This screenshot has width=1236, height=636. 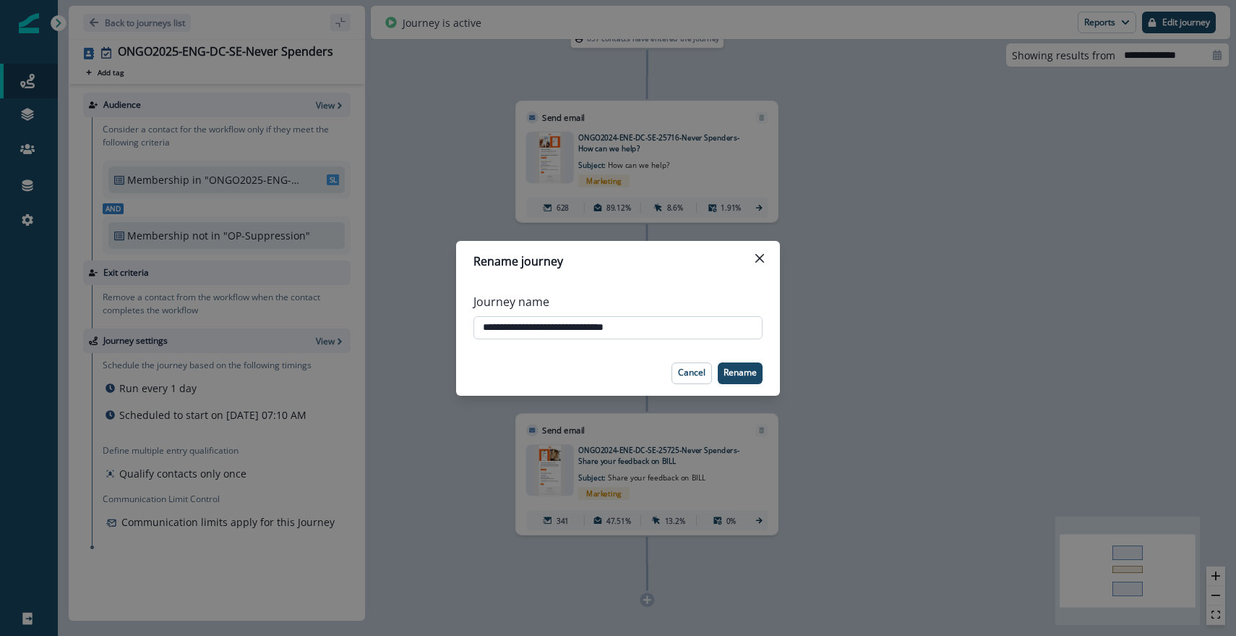 I want to click on button: Cancel, so click(x=692, y=373).